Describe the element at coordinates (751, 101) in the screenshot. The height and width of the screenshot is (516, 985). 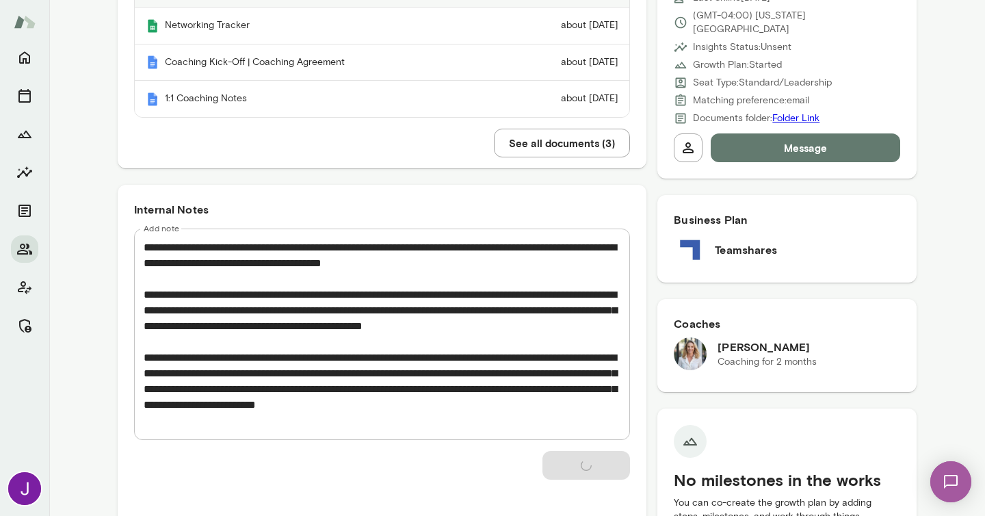
I see `p: Matching preference: email` at that location.